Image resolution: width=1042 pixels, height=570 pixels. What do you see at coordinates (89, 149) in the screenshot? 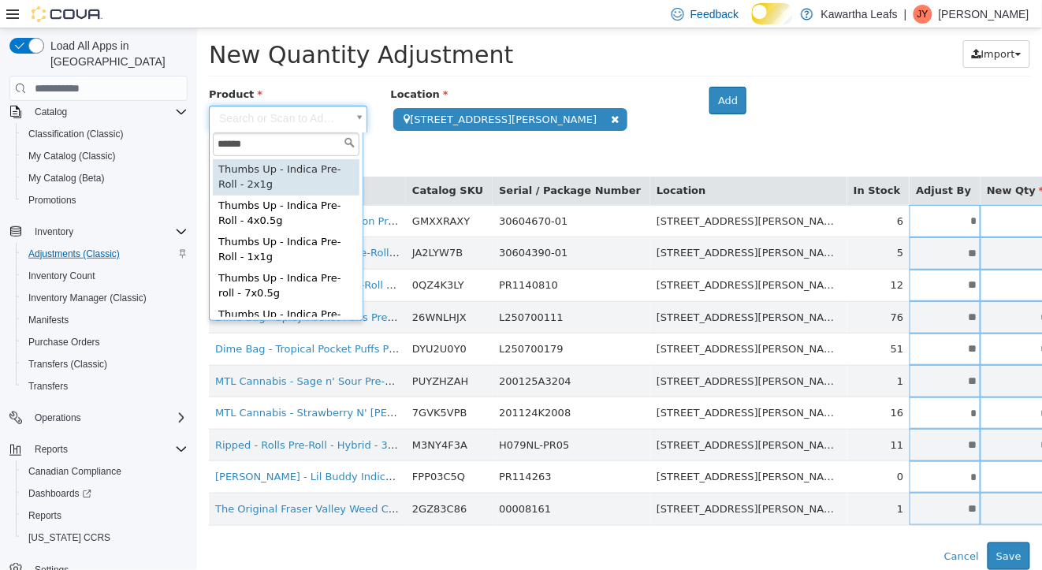
I see `div: Thumbs Up - Indica Pre-Roll - 2x1g` at bounding box center [89, 149].